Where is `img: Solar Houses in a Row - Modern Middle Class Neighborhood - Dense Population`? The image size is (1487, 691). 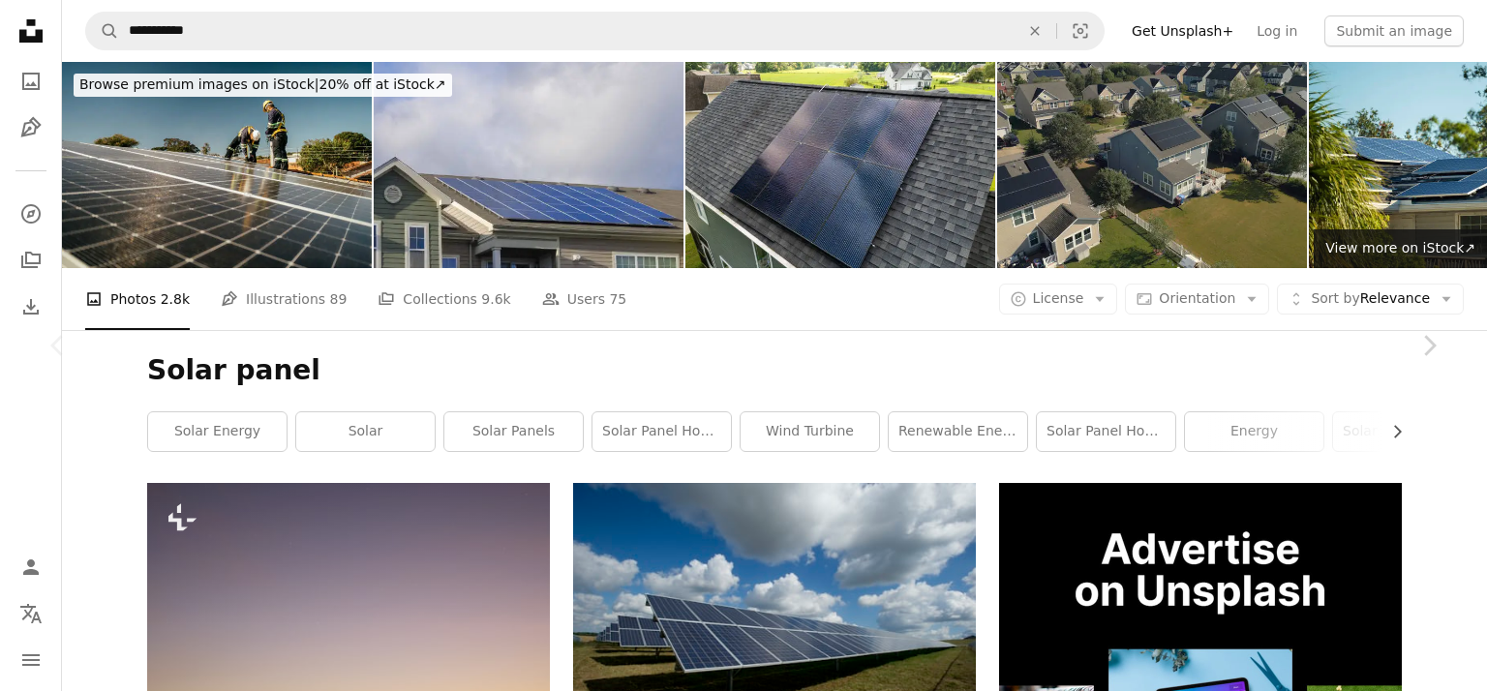
img: Solar Houses in a Row - Modern Middle Class Neighborhood - Dense Population is located at coordinates (1152, 165).